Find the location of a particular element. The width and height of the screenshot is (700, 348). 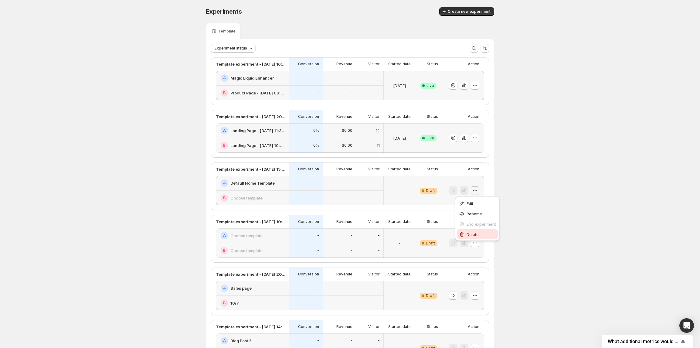

span: Edit is located at coordinates (470, 203).